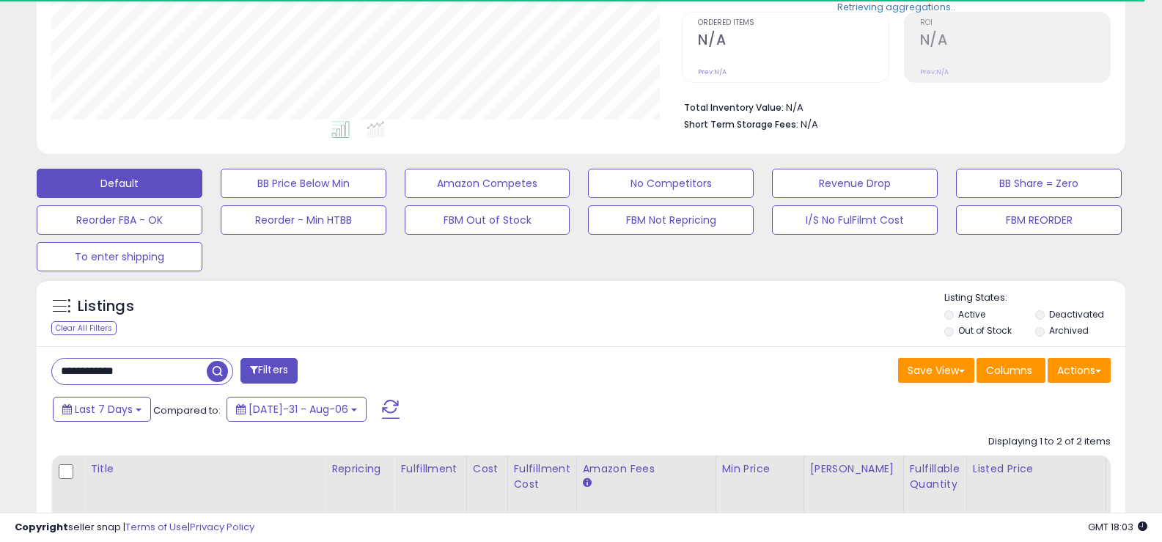 This screenshot has width=1162, height=542. What do you see at coordinates (587, 483) in the screenshot?
I see `small: Amazon Fees.` at bounding box center [587, 483].